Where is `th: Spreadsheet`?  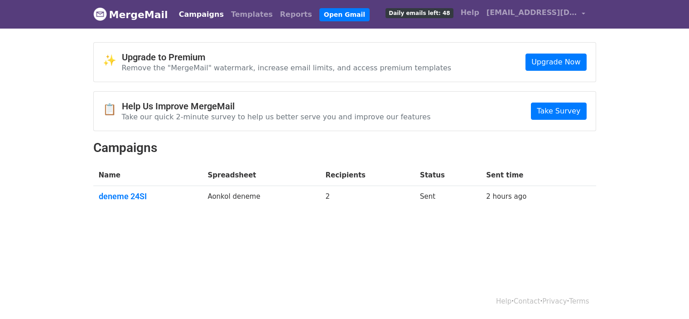
th: Spreadsheet is located at coordinates (261, 175).